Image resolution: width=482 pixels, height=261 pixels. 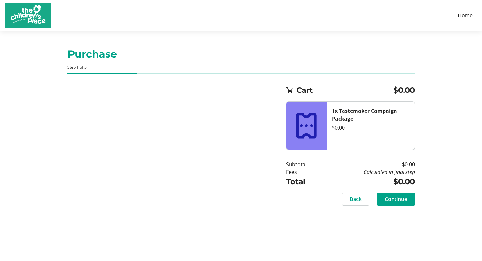 What do you see at coordinates (403, 90) in the screenshot?
I see `span: $0.00` at bounding box center [403, 90].